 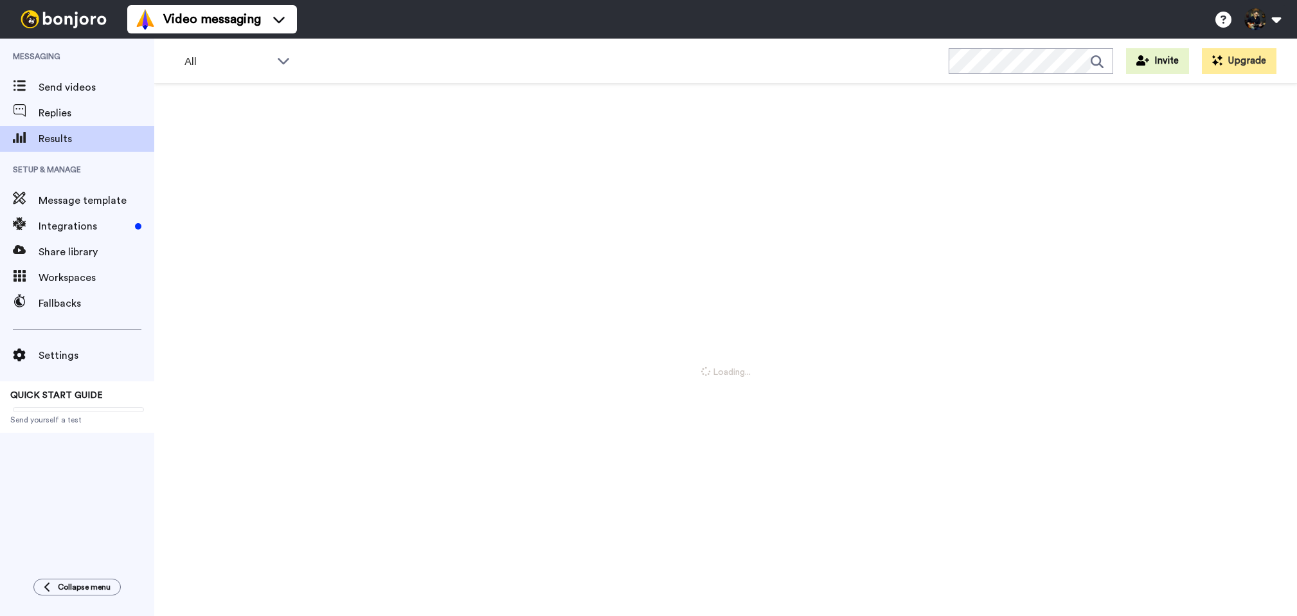 I want to click on span: Replies, so click(x=96, y=113).